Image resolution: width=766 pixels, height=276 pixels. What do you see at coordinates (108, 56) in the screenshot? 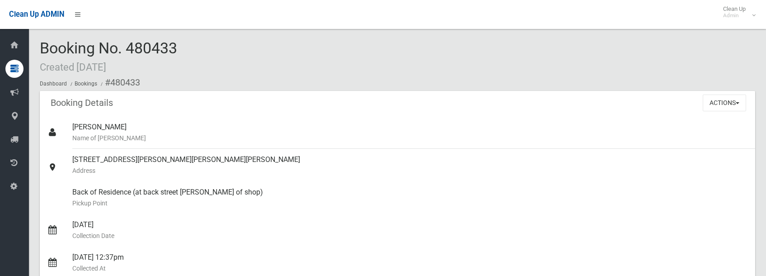
I see `span: Booking No. 480433` at bounding box center [108, 56].